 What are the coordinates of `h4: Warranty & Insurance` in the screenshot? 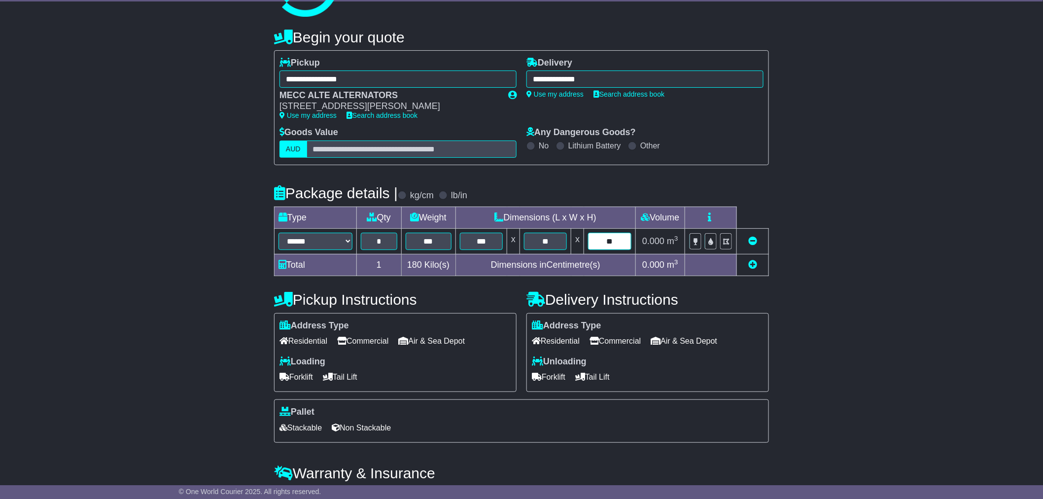 It's located at (521, 473).